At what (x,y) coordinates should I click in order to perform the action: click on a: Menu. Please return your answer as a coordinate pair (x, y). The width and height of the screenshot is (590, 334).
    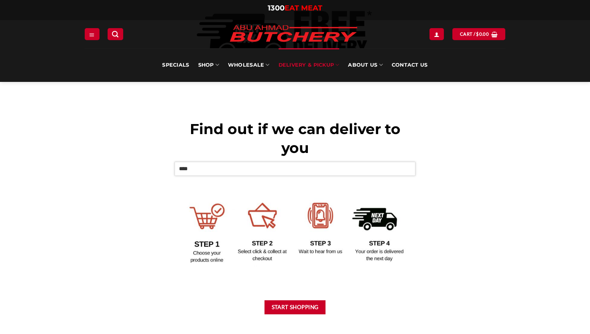
    Looking at the image, I should click on (92, 34).